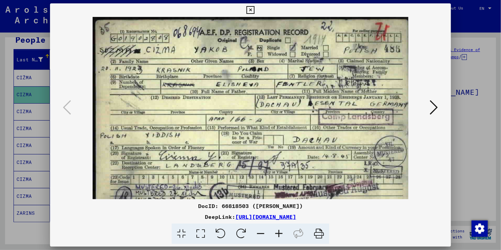 The image size is (501, 250). I want to click on div: DeepLink:, so click(251, 216).